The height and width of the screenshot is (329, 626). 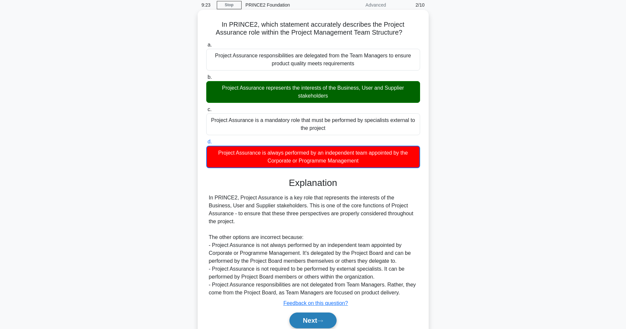 What do you see at coordinates (313, 124) in the screenshot?
I see `div: Project Assurance is a mandatory role that must be performed by specialists external to the project` at bounding box center [313, 124].